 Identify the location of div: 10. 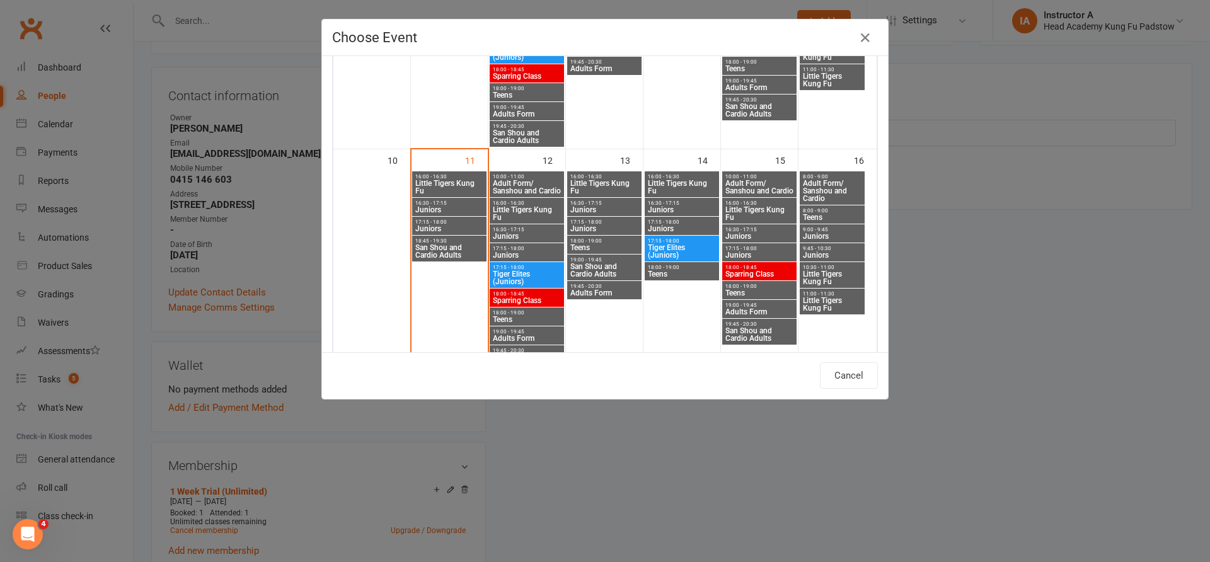
(399, 159).